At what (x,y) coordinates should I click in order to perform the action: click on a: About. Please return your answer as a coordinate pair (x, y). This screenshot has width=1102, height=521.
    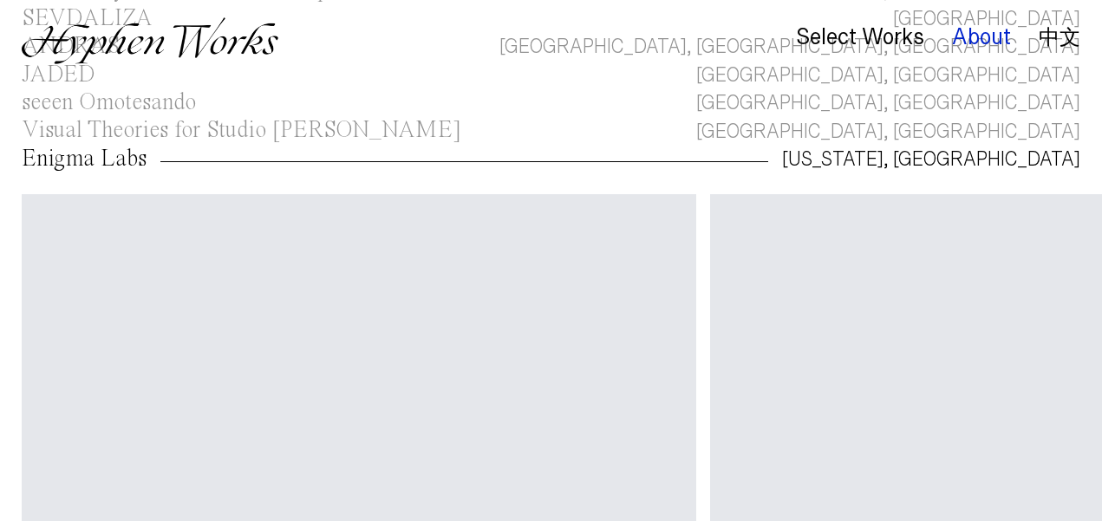
    Looking at the image, I should click on (982, 38).